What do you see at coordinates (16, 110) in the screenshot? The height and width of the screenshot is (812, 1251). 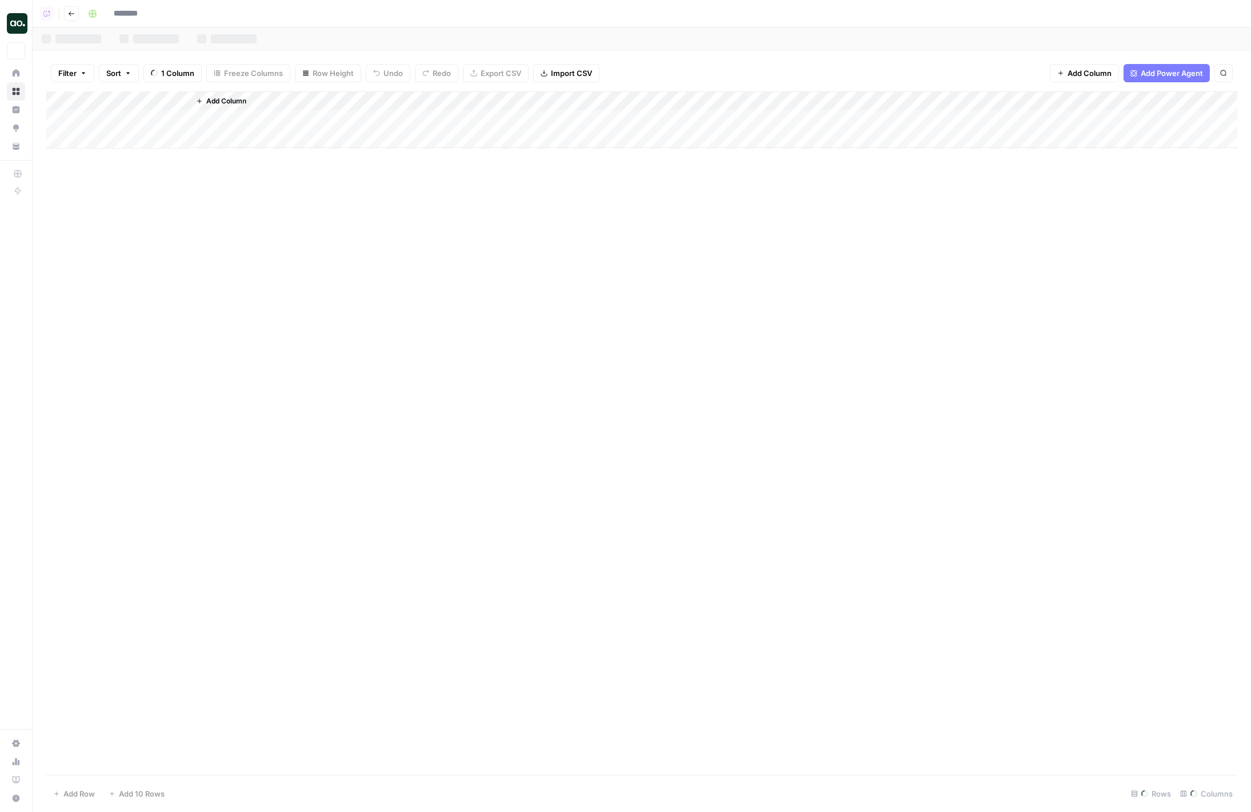 I see `a: Insights` at bounding box center [16, 110].